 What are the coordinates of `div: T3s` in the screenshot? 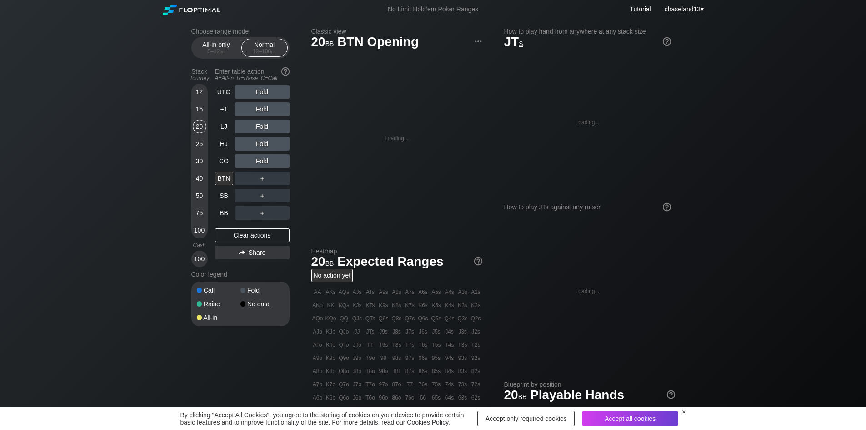 It's located at (463, 345).